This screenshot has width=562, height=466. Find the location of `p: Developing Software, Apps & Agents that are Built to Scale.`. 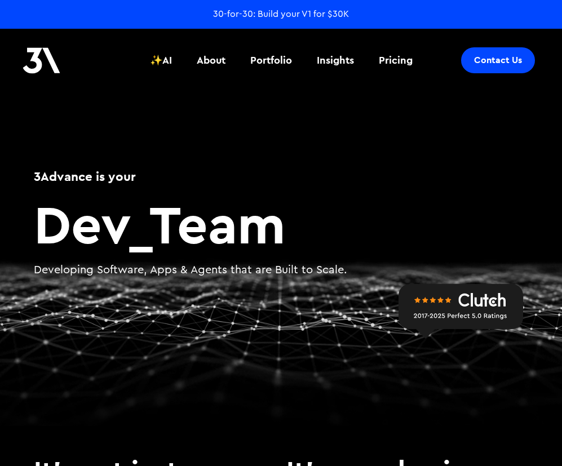

p: Developing Software, Apps & Agents that are Built to Scale. is located at coordinates (281, 270).